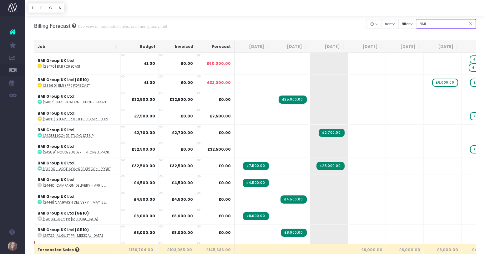 The height and width of the screenshot is (254, 485). I want to click on button: filter, so click(407, 24).